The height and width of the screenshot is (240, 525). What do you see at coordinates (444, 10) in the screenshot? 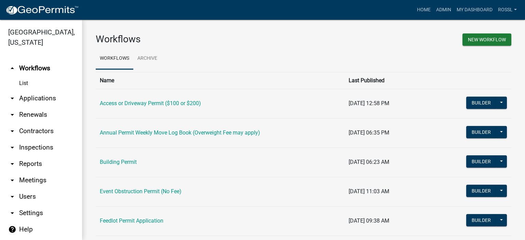
I see `a: Admin` at bounding box center [444, 10].